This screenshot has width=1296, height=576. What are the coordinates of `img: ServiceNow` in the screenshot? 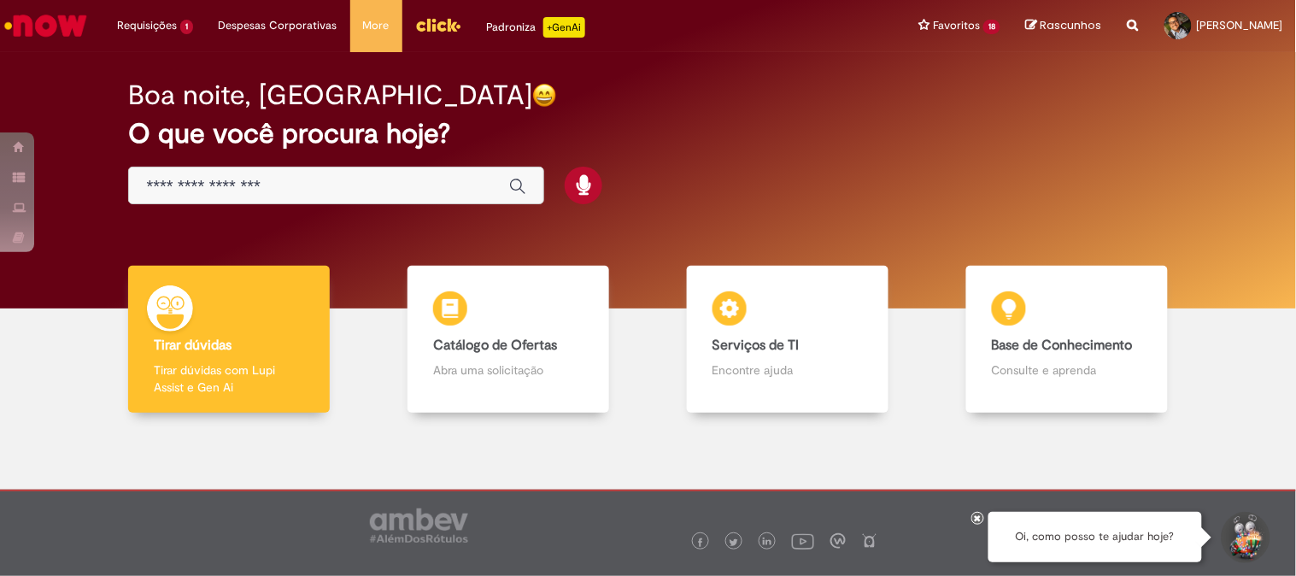 It's located at (45, 26).